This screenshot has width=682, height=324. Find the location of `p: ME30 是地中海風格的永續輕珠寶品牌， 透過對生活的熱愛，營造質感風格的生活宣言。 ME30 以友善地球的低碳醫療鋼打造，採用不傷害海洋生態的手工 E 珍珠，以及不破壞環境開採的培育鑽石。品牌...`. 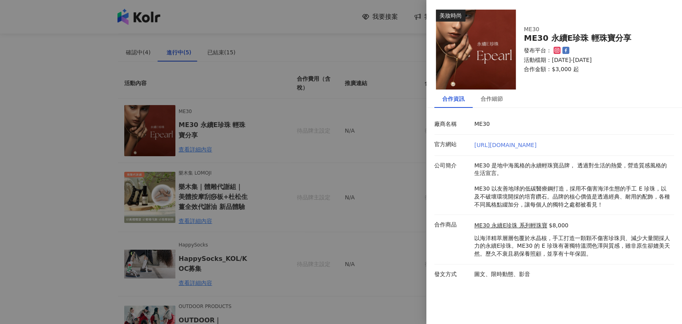

p: ME30 是地中海風格的永續輕珠寶品牌， 透過對生活的熱愛，營造質感風格的生活宣言。 ME30 以友善地球的低碳醫療鋼打造，採用不傷害海洋生態的手工 E 珍珠，以及不破壞環境開採的培育鑽石。品牌... is located at coordinates (572, 185).